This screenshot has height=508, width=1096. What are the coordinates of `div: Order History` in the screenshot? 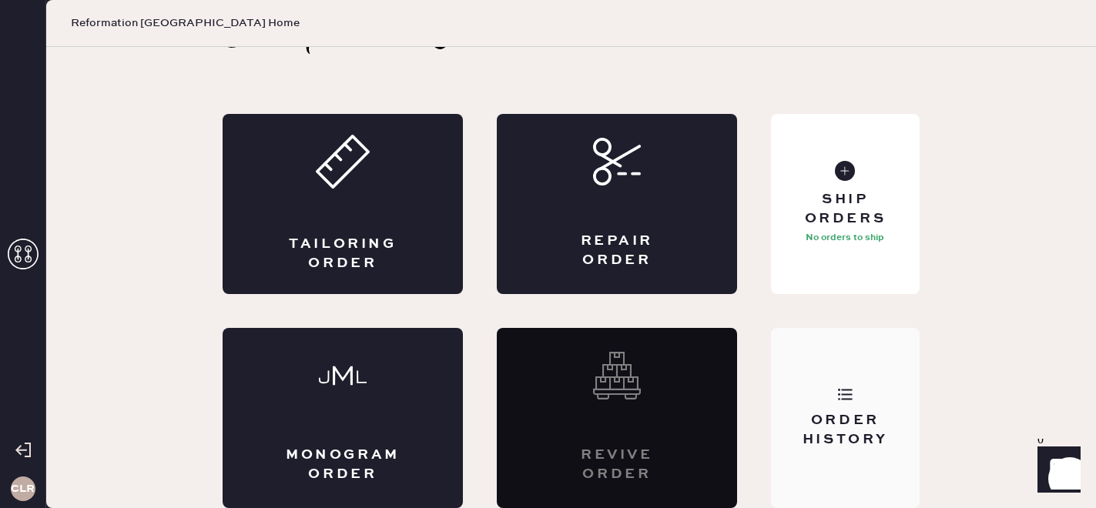 It's located at (845, 431).